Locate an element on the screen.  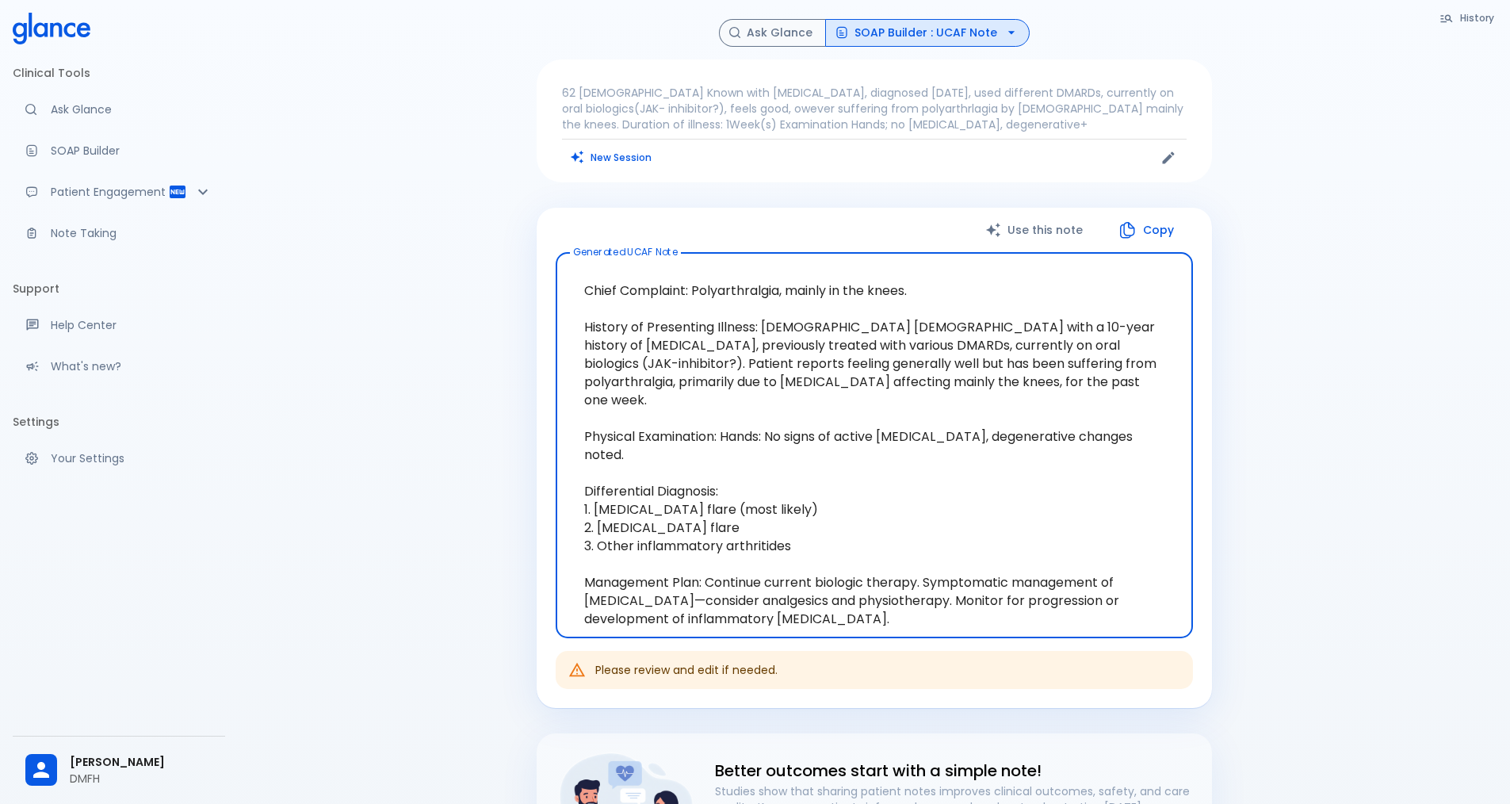
h6: Better outcomes start with a simple note! is located at coordinates (957, 770).